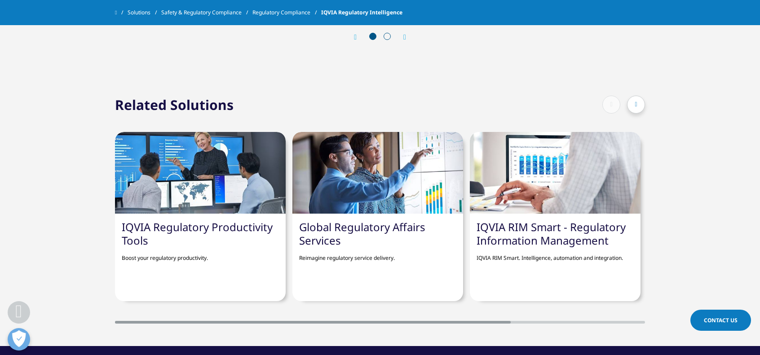  What do you see at coordinates (19, 339) in the screenshot?
I see `button: Abrir preferências` at bounding box center [19, 339].